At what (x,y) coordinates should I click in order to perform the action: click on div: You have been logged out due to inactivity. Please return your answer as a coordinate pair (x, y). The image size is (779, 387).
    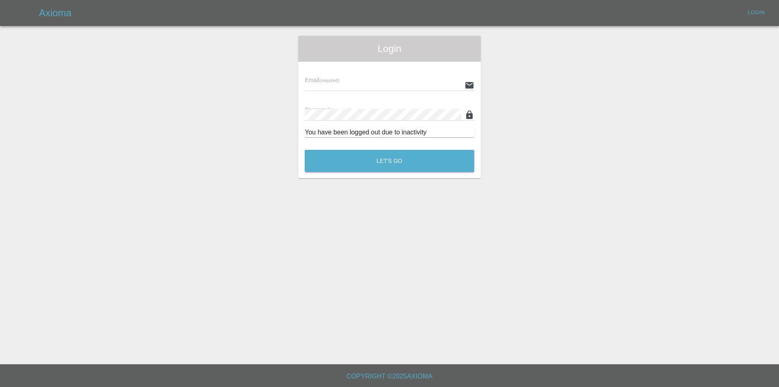
    Looking at the image, I should click on (389, 132).